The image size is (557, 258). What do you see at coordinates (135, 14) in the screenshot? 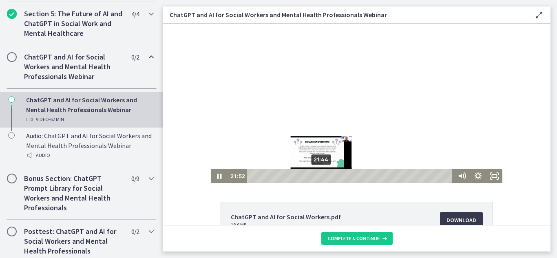
I see `span: 4 / 4` at bounding box center [135, 14].